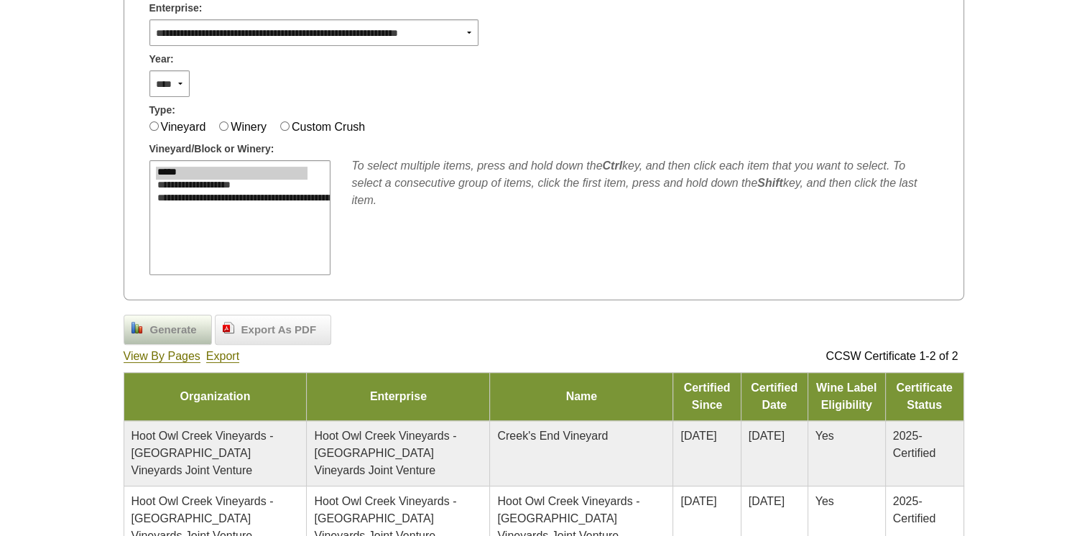 The image size is (1087, 536). I want to click on span: CCSW Certificate 1-2 of 2, so click(891, 355).